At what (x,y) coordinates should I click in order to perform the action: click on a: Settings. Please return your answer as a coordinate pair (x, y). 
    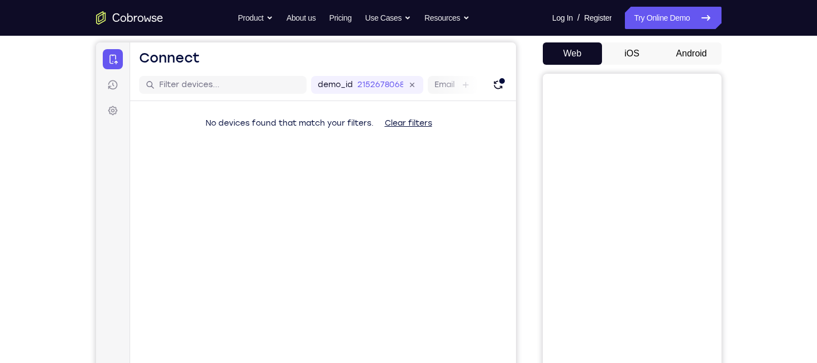
    Looking at the image, I should click on (17, 68).